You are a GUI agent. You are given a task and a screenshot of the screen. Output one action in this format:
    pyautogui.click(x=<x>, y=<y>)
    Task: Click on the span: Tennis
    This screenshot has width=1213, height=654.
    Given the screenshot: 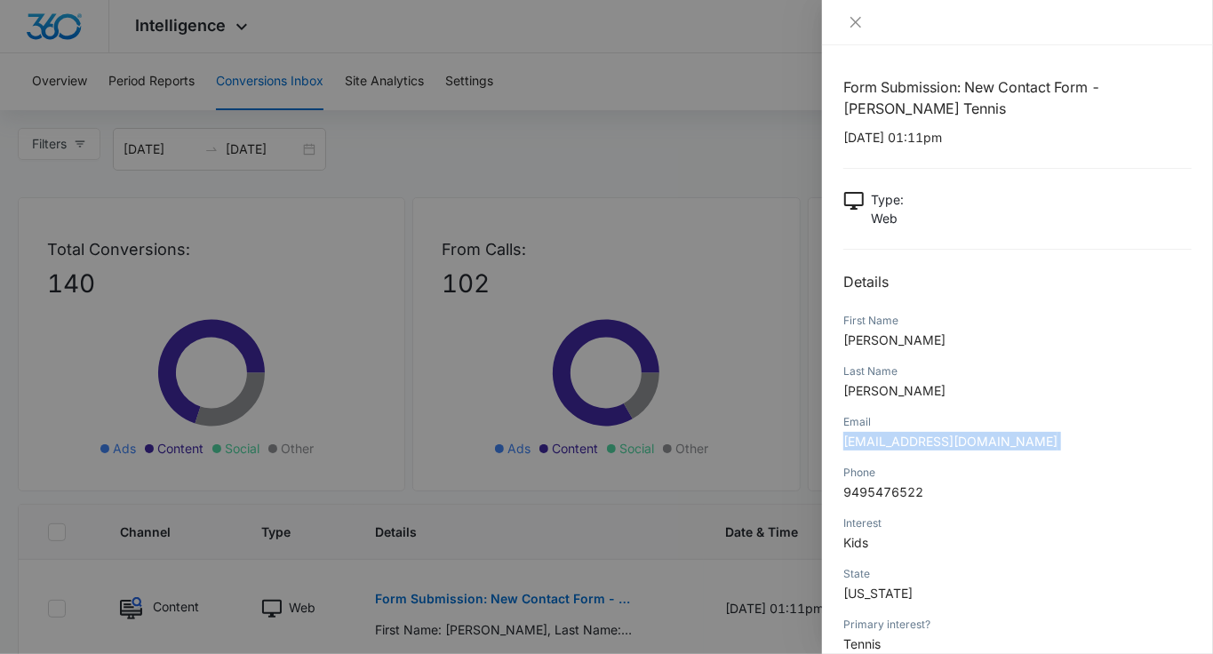 What is the action you would take?
    pyautogui.click(x=862, y=643)
    